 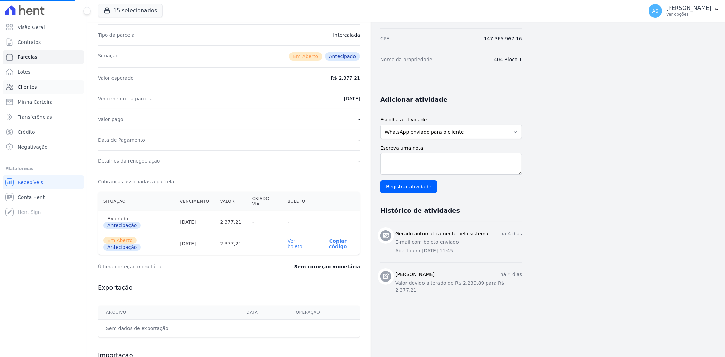 What do you see at coordinates (43, 197) in the screenshot?
I see `a: Conta Hent` at bounding box center [43, 197].